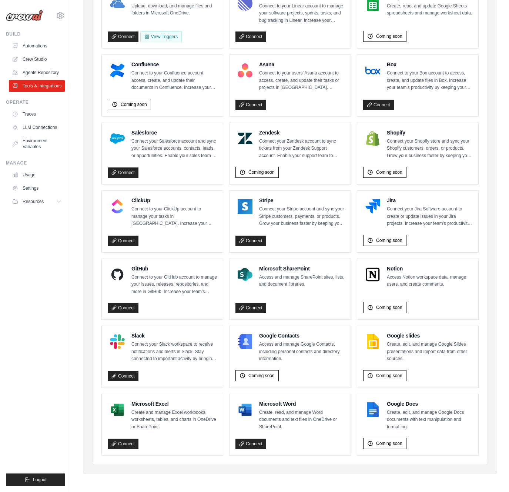 The height and width of the screenshot is (492, 509). What do you see at coordinates (430, 10) in the screenshot?
I see `p: Create, read, and update Google Sheets spreadsheets and manage worksheet data.` at bounding box center [430, 10].